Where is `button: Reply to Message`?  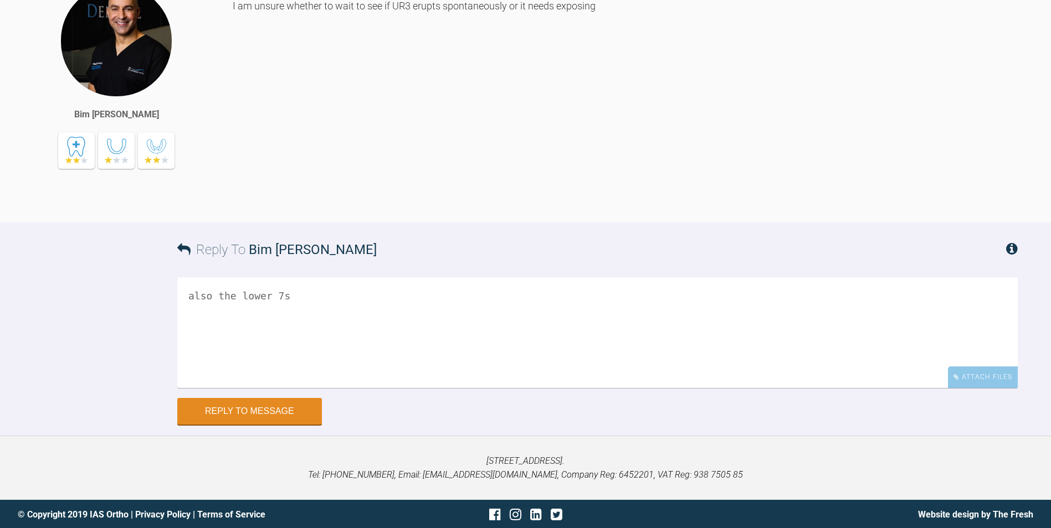 button: Reply to Message is located at coordinates (249, 412).